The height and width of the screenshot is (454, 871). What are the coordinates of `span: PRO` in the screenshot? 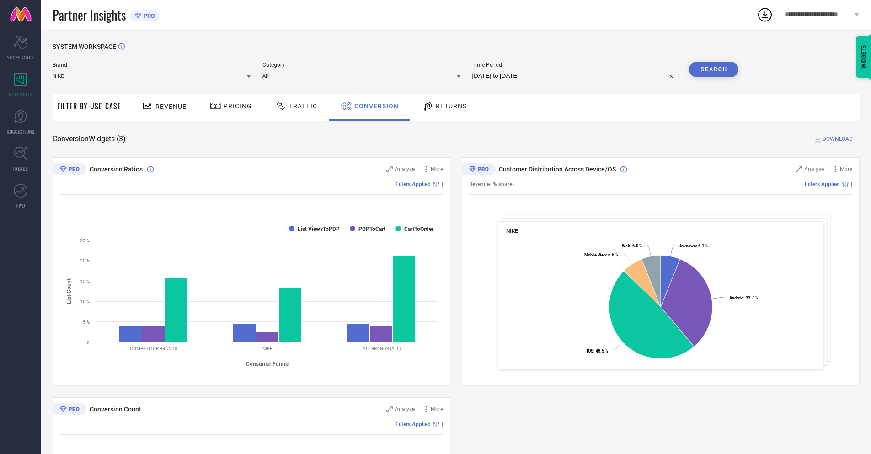 It's located at (148, 16).